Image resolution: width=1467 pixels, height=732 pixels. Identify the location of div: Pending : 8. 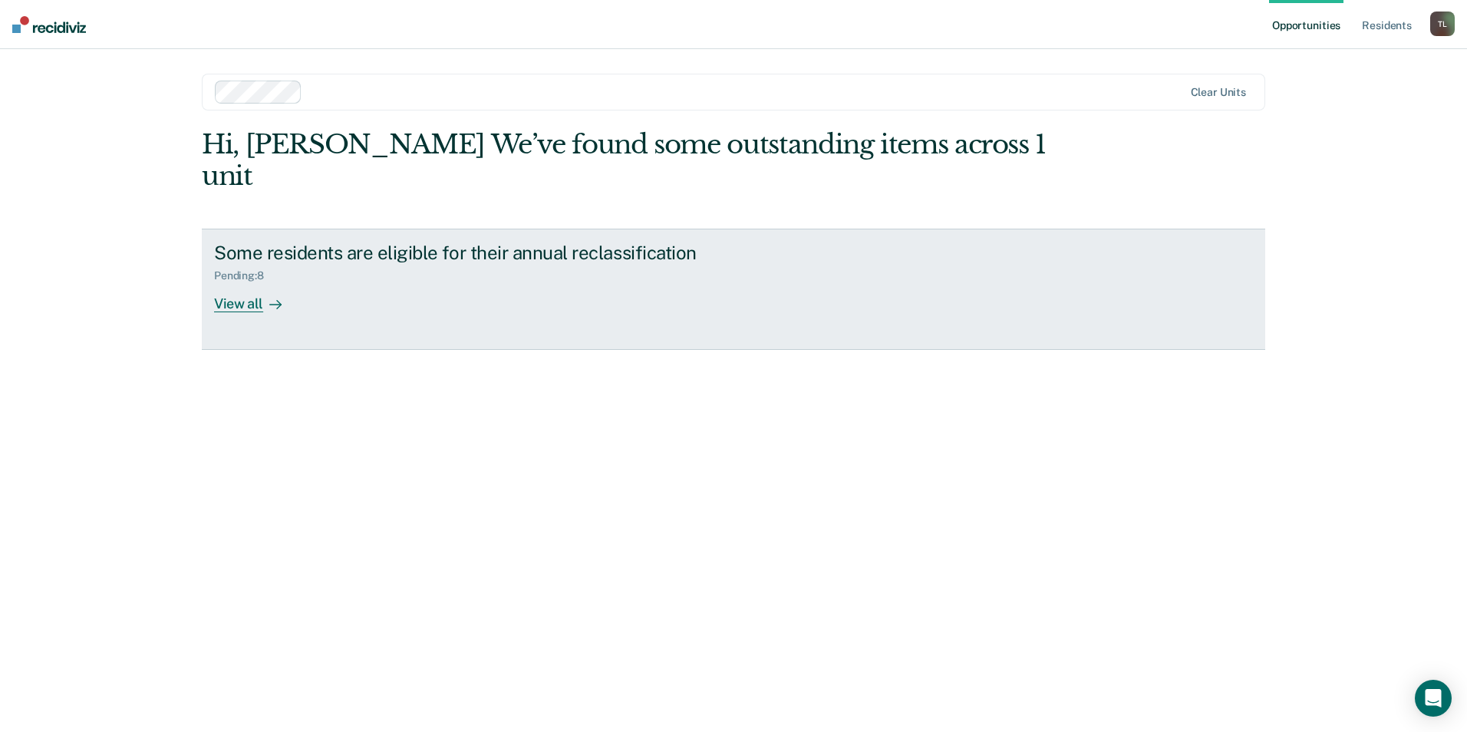
(245, 275).